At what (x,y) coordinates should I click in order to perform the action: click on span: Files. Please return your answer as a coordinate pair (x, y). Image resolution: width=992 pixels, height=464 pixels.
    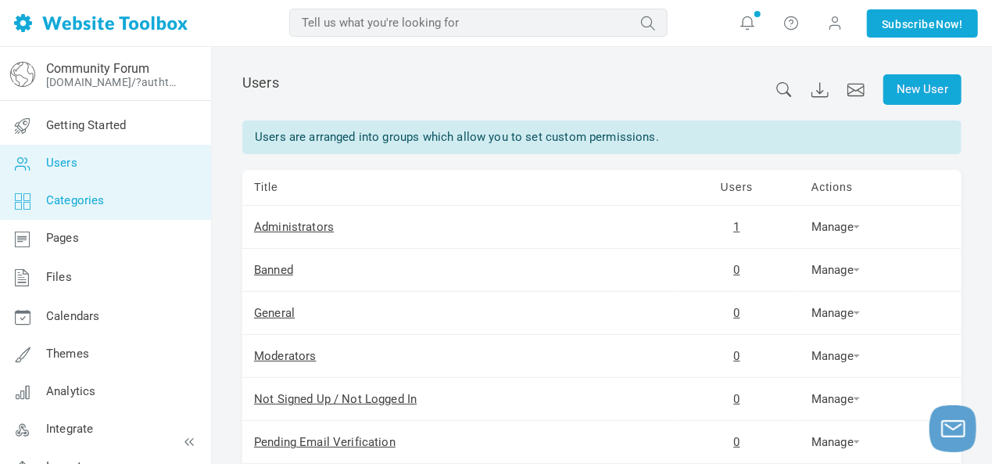
    Looking at the image, I should click on (59, 277).